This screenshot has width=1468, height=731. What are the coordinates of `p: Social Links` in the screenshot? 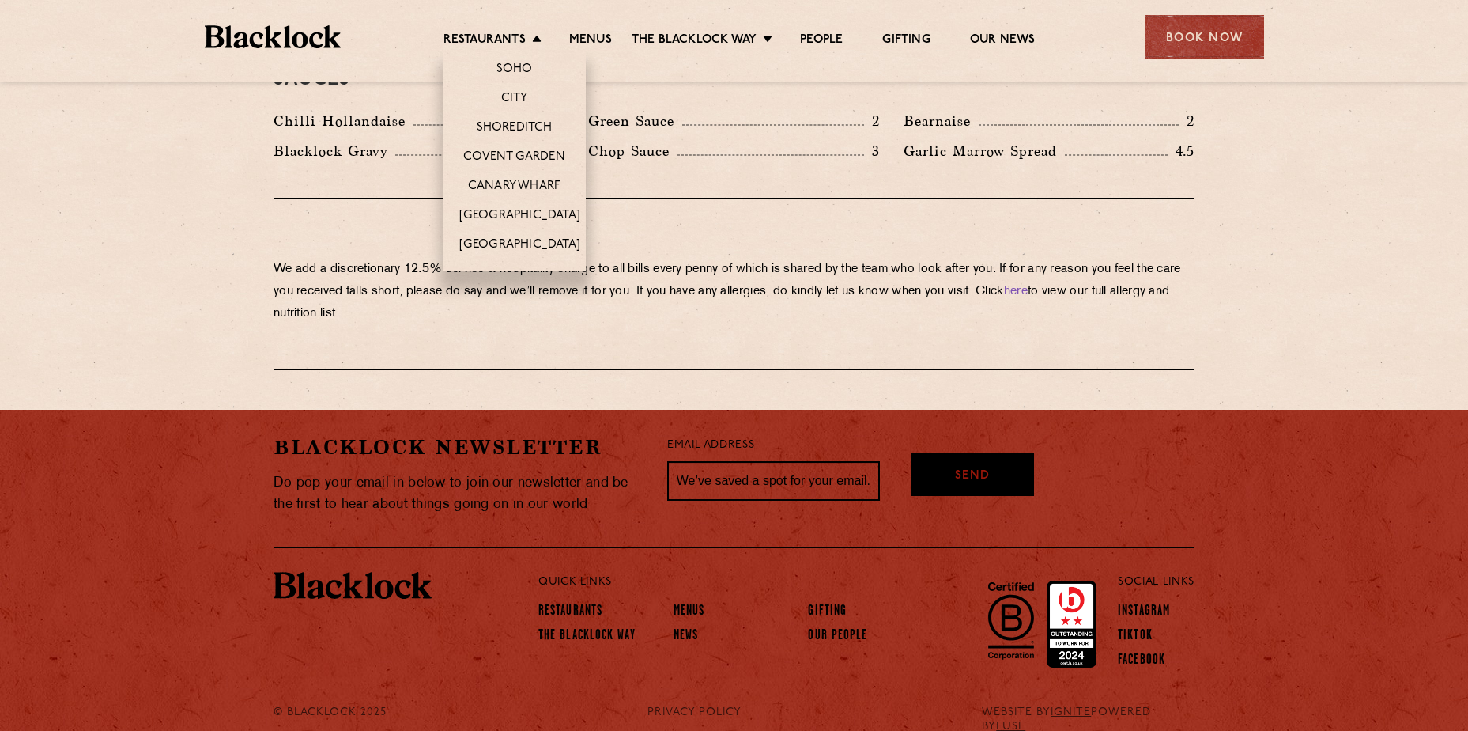 It's located at (1156, 582).